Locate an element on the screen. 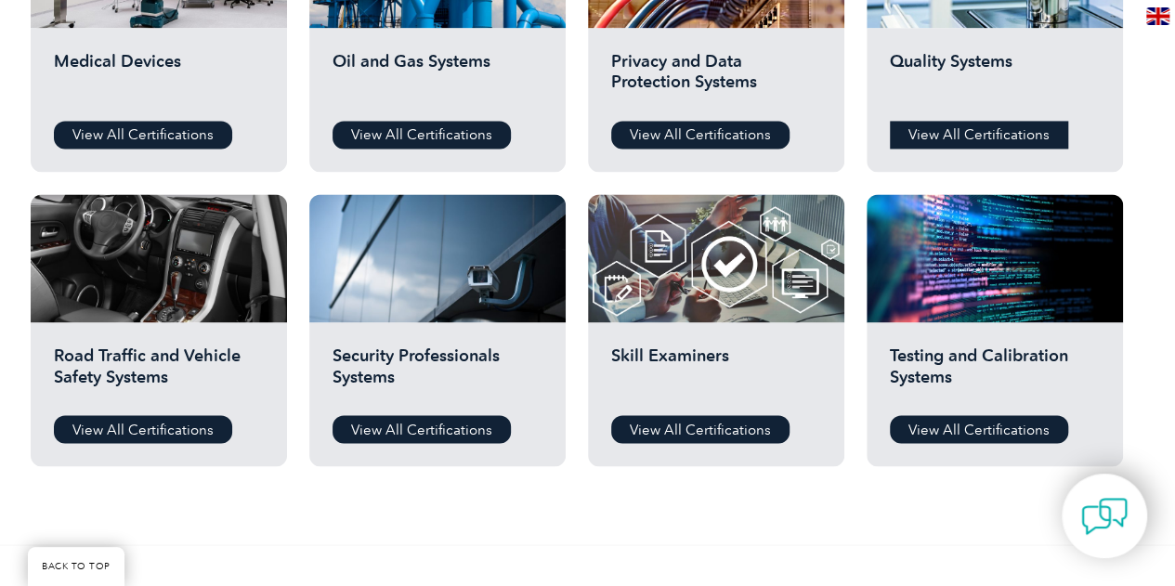 The height and width of the screenshot is (586, 1175). h2: Security Professionals Systems is located at coordinates (437, 373).